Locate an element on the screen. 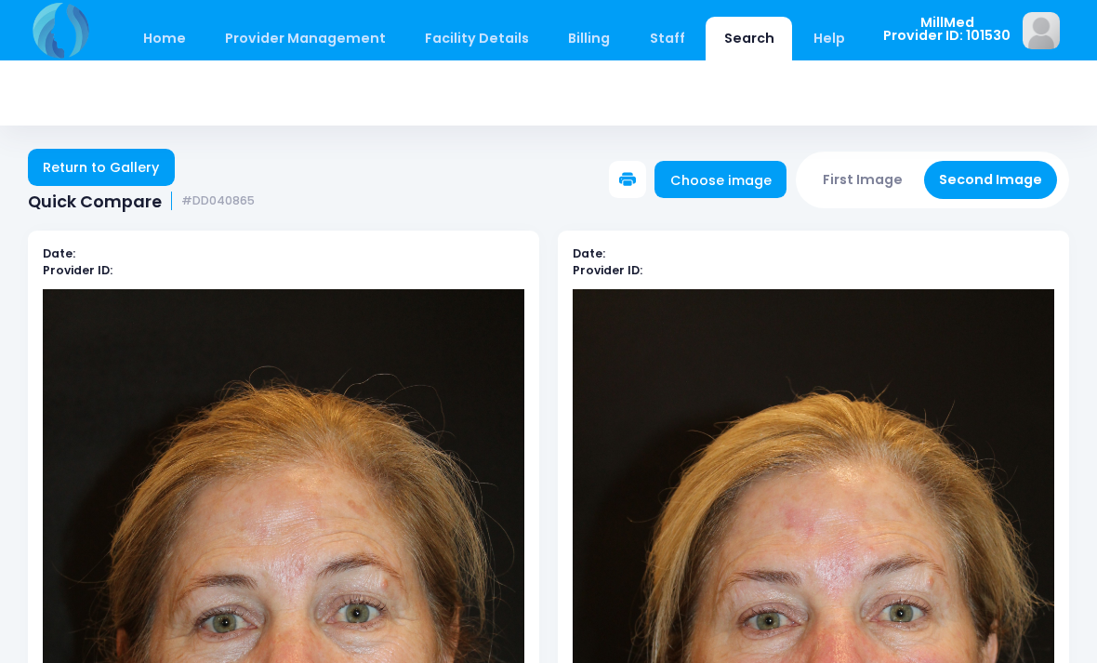 The height and width of the screenshot is (663, 1097). a: Choose image is located at coordinates (721, 179).